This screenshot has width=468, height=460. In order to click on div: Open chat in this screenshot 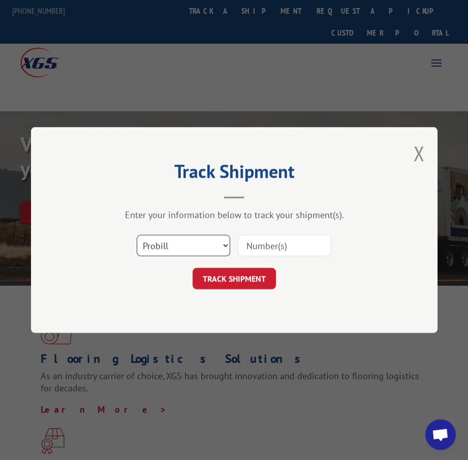, I will do `click(441, 435)`.